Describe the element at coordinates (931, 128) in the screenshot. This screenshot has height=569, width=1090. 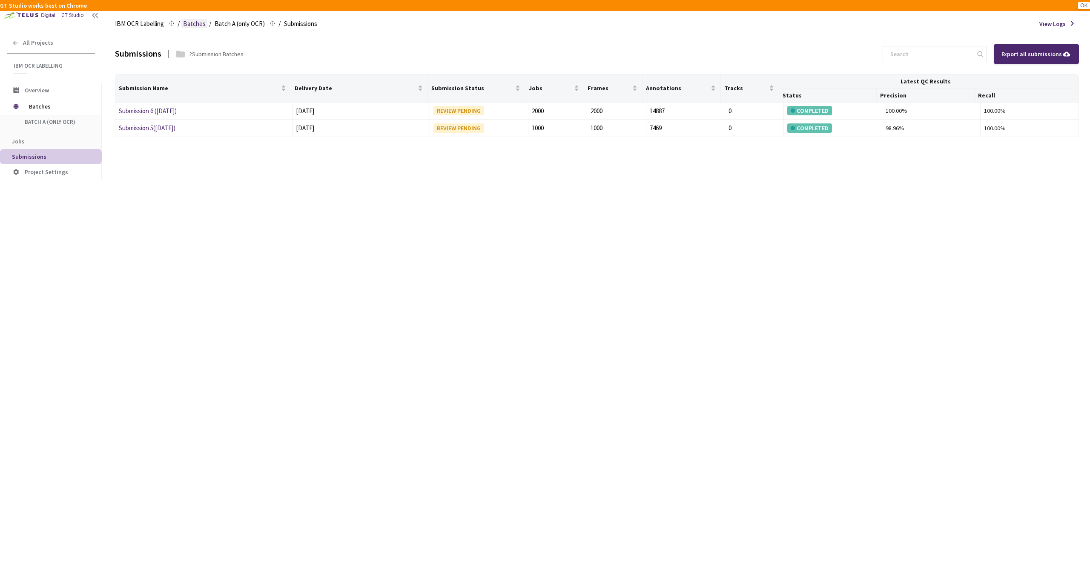
I see `div: 98.96%` at that location.